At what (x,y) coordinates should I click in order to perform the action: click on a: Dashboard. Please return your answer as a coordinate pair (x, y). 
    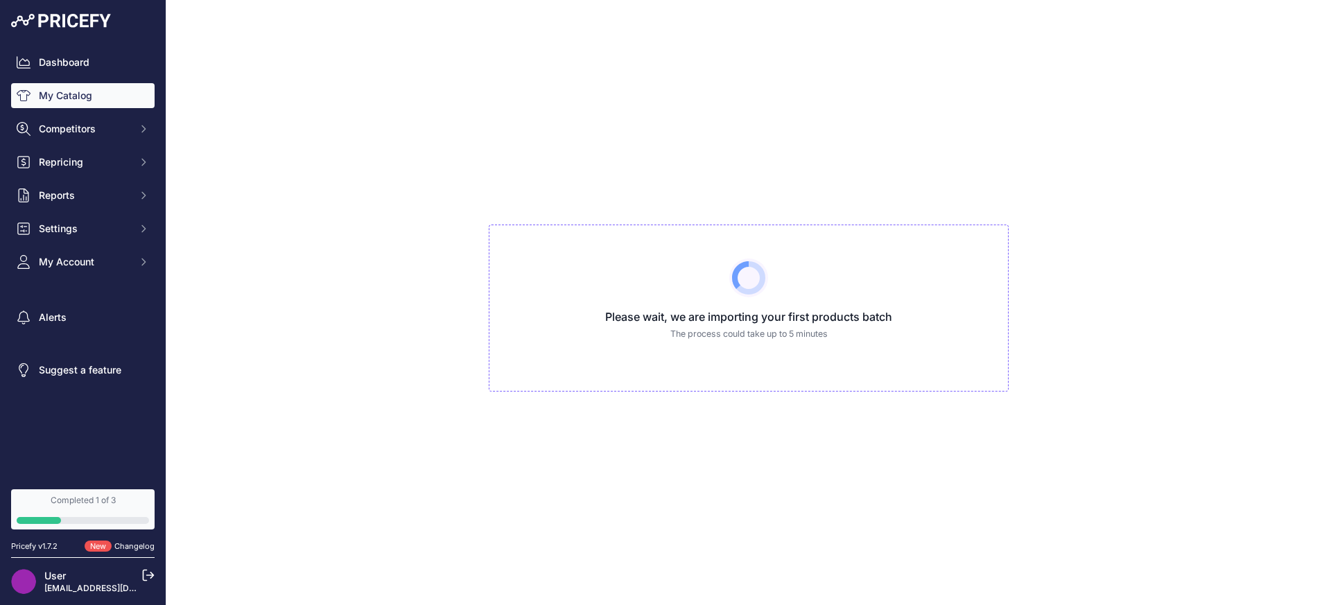
    Looking at the image, I should click on (83, 62).